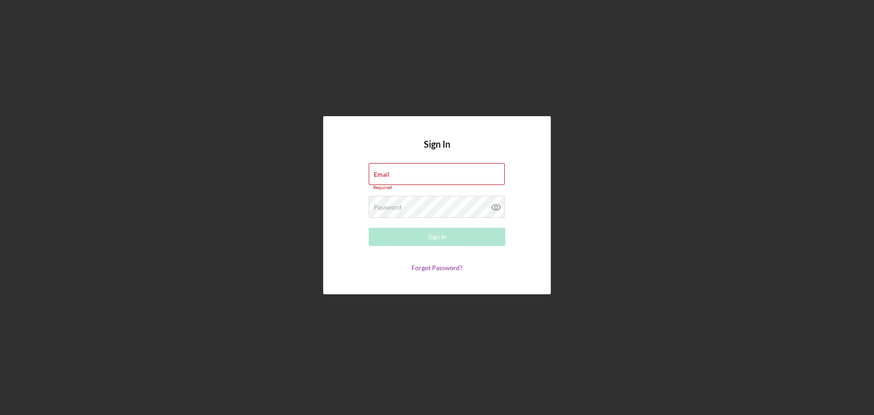 This screenshot has height=415, width=874. I want to click on label: Password, so click(387, 207).